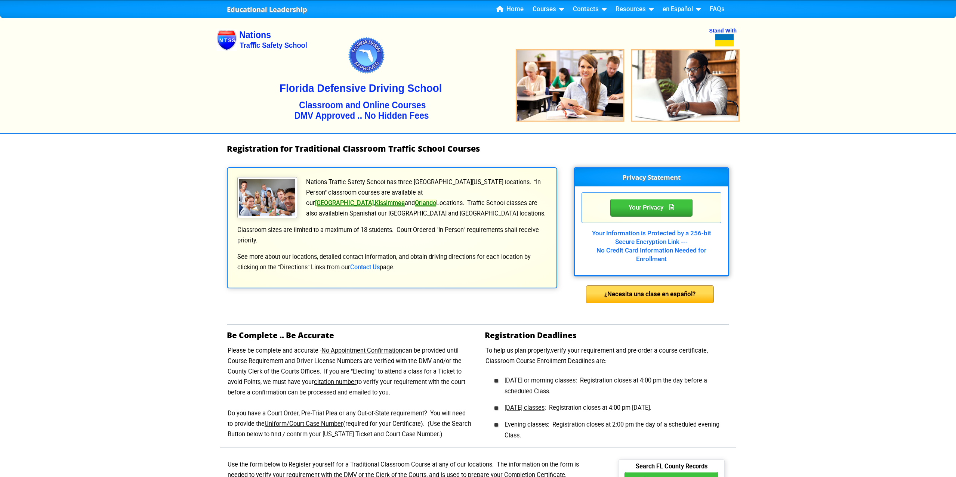  I want to click on u: Uniform/Court Case Number, so click(304, 424).